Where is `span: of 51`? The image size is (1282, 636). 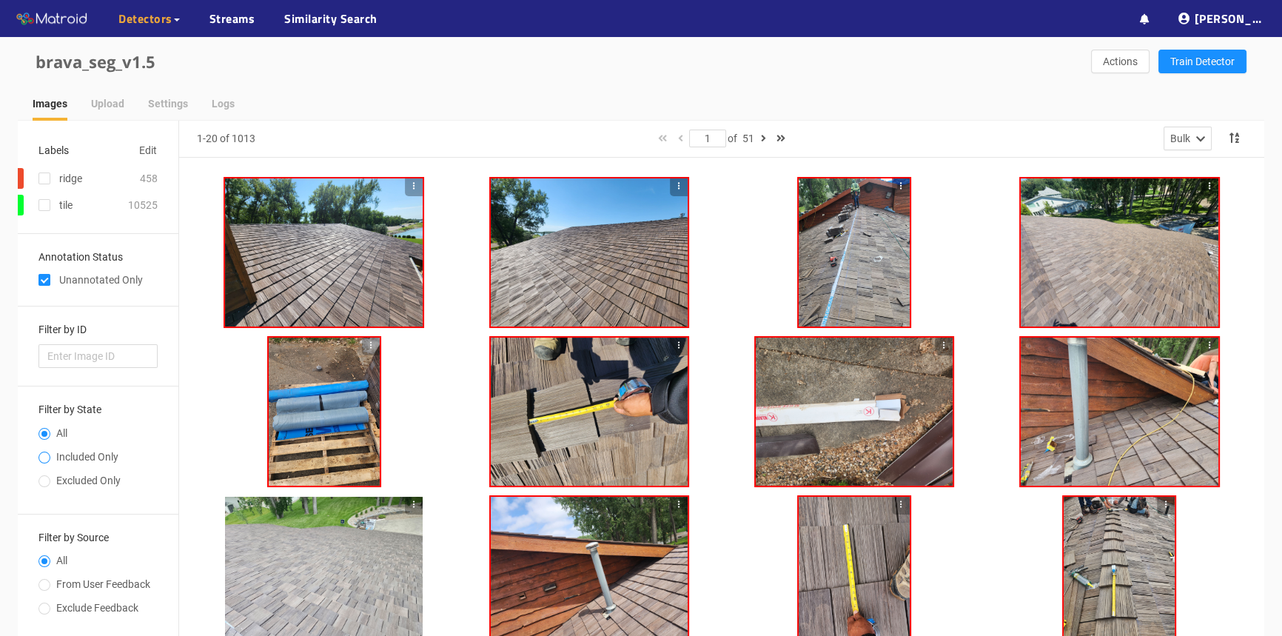
span: of 51 is located at coordinates (741, 138).